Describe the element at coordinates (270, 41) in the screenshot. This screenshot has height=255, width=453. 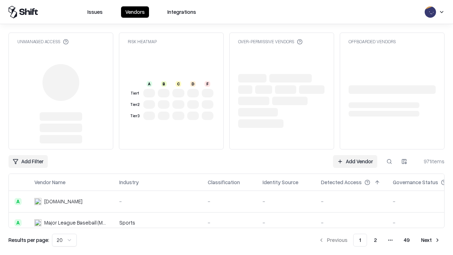
I see `div: Over-Permissive Vendors` at that location.